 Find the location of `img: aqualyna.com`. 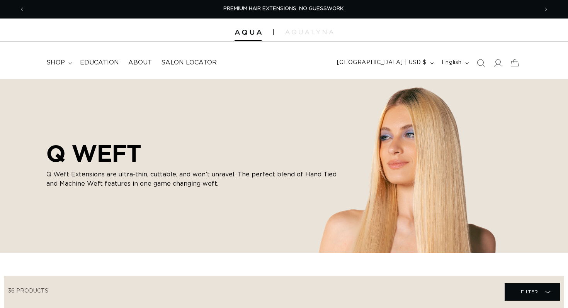

img: aqualyna.com is located at coordinates (309, 32).